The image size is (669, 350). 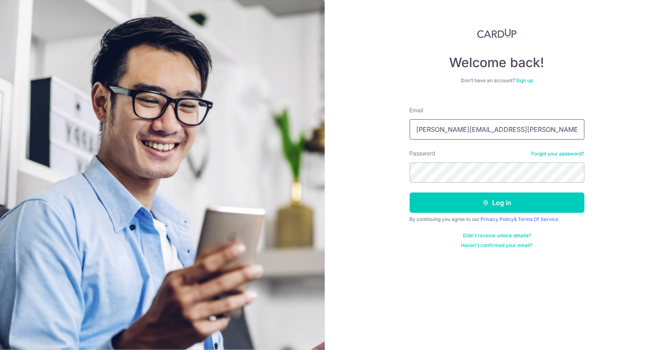 I want to click on div: By continuing you agree to our &, so click(x=497, y=219).